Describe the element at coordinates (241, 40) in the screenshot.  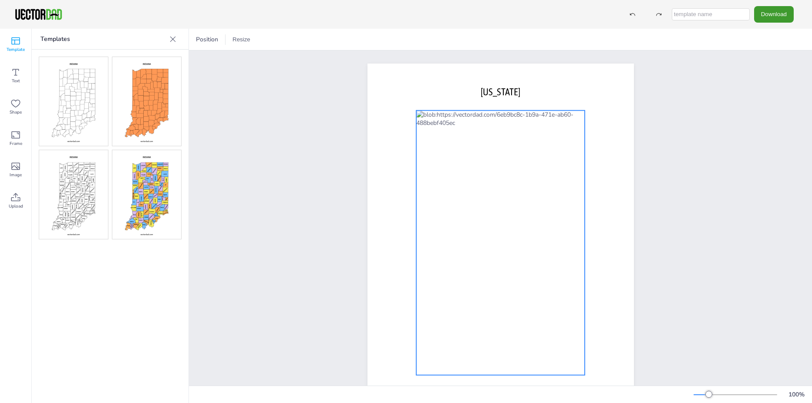
I see `button: Resize` at that location.